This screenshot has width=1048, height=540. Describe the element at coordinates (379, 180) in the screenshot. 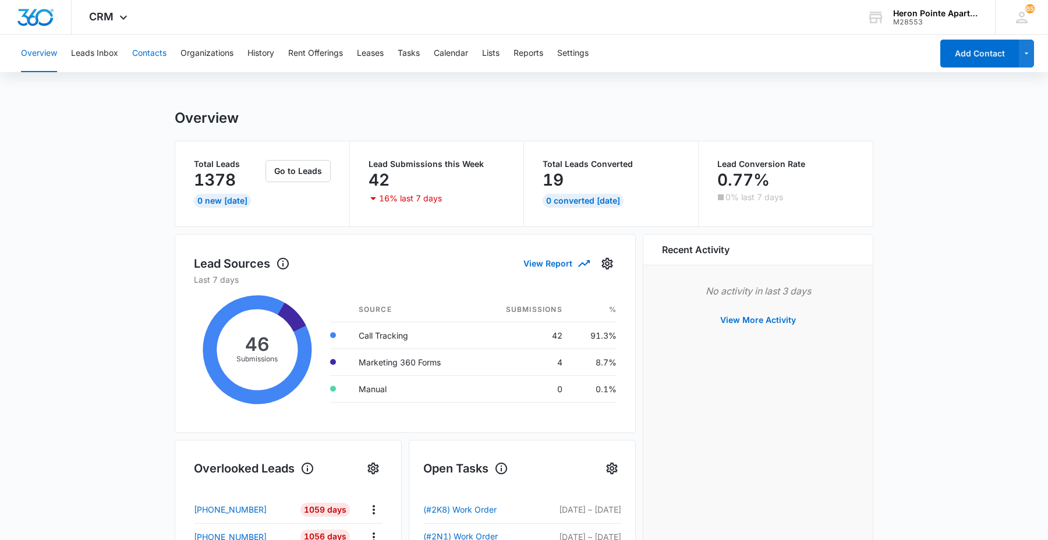

I see `p: 42` at that location.